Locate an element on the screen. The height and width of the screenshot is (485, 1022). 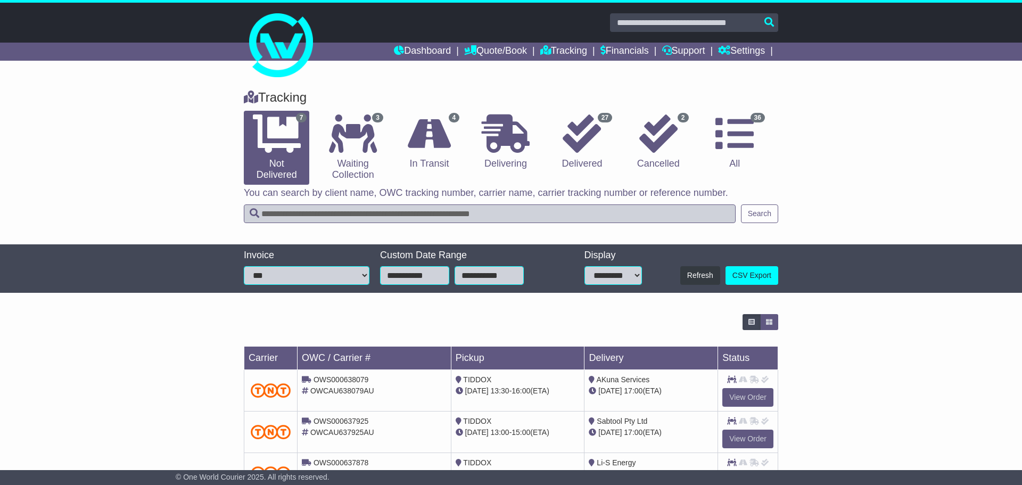
span: OWCAU638079AU is located at coordinates (342, 391).